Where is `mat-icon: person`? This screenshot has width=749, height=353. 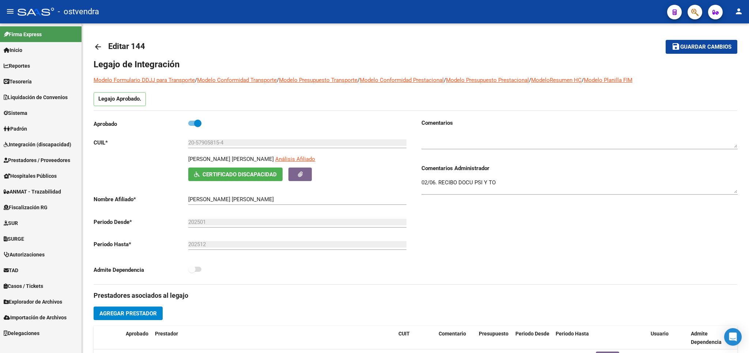 mat-icon: person is located at coordinates (739, 11).